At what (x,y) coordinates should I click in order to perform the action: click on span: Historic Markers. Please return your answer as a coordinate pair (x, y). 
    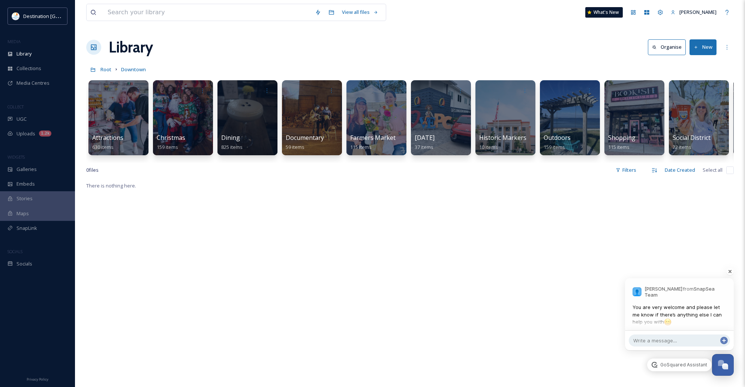
    Looking at the image, I should click on (503, 138).